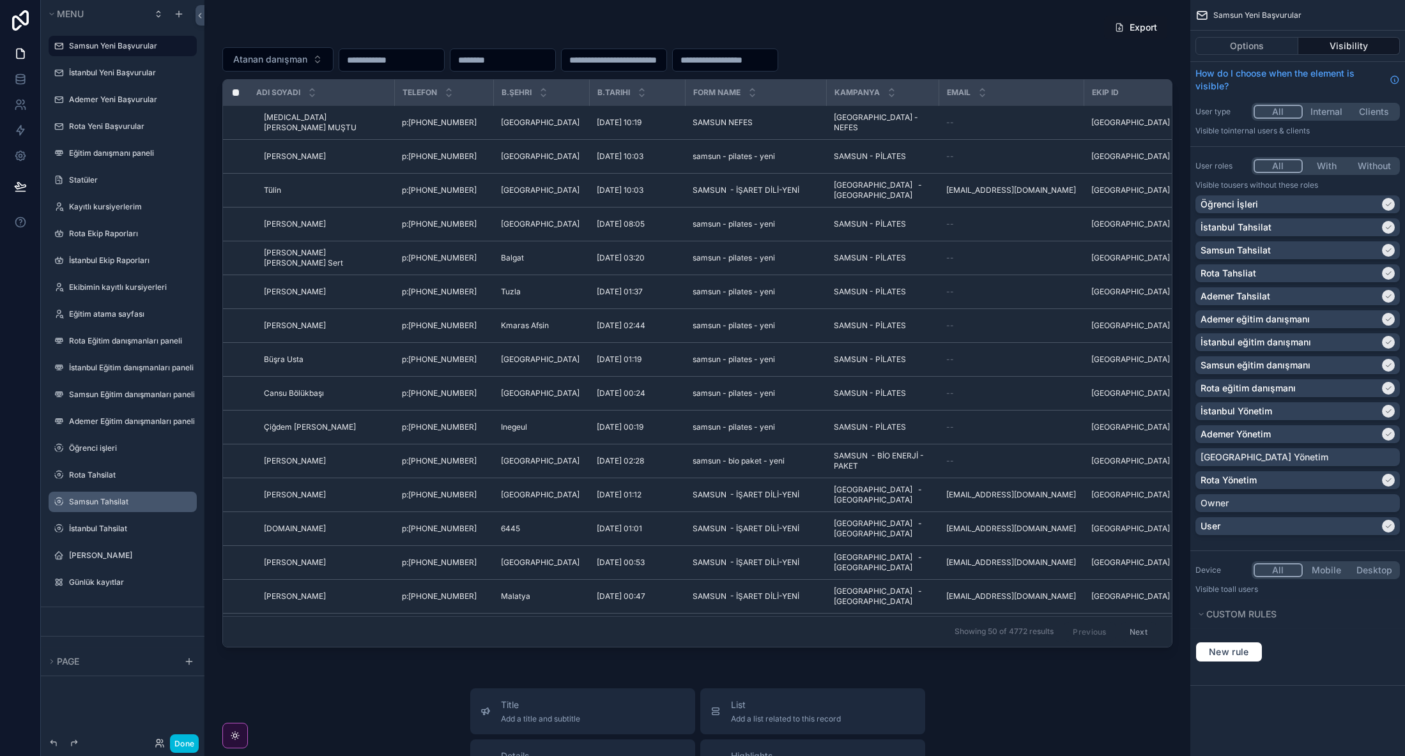 This screenshot has width=1405, height=756. What do you see at coordinates (129, 153) in the screenshot?
I see `a: Eğitim danışmanı paneli` at bounding box center [129, 153].